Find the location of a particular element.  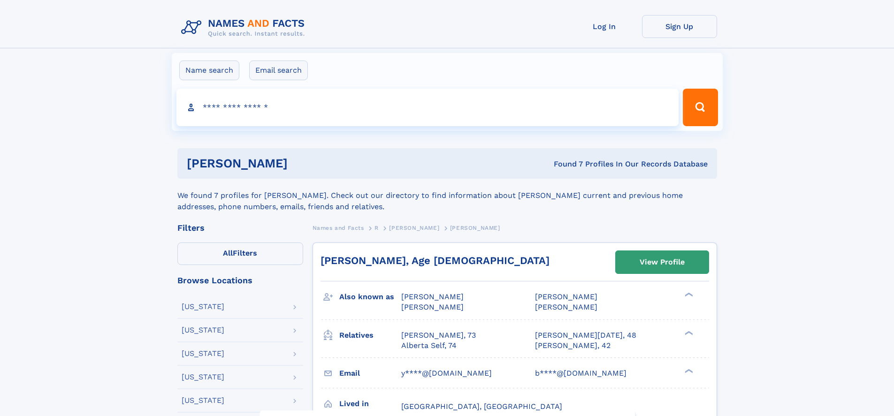

div: Found 7 Profiles In Our Records Database is located at coordinates (564, 164).